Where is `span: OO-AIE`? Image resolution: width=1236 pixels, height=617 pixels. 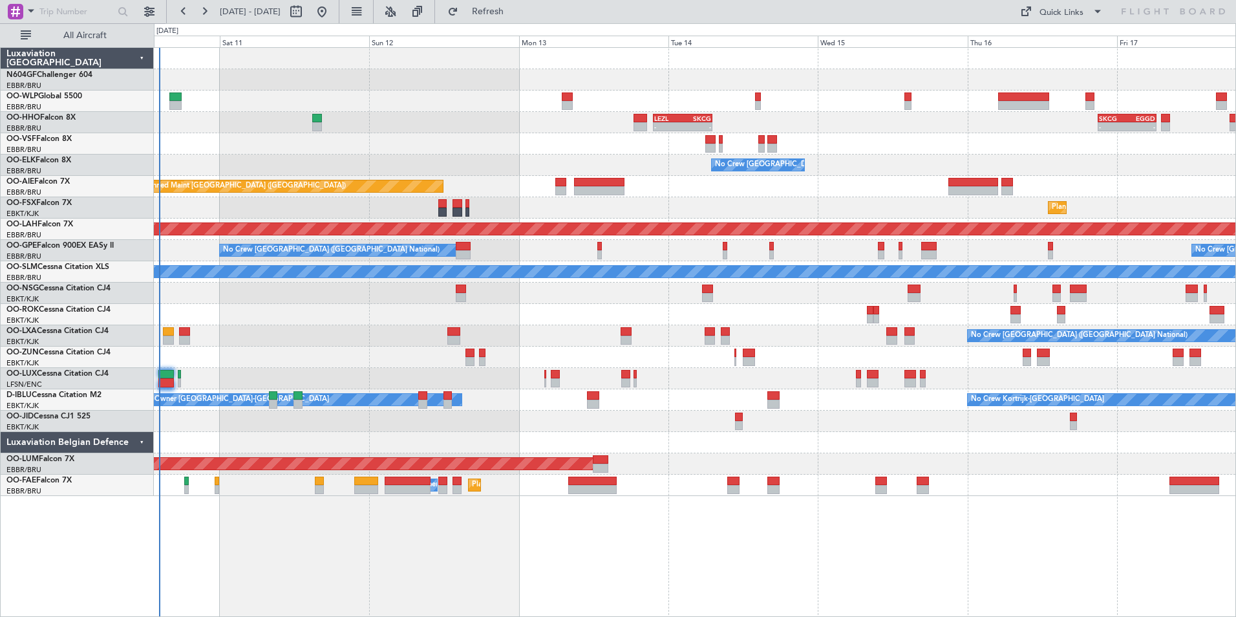 span: OO-AIE is located at coordinates (20, 182).